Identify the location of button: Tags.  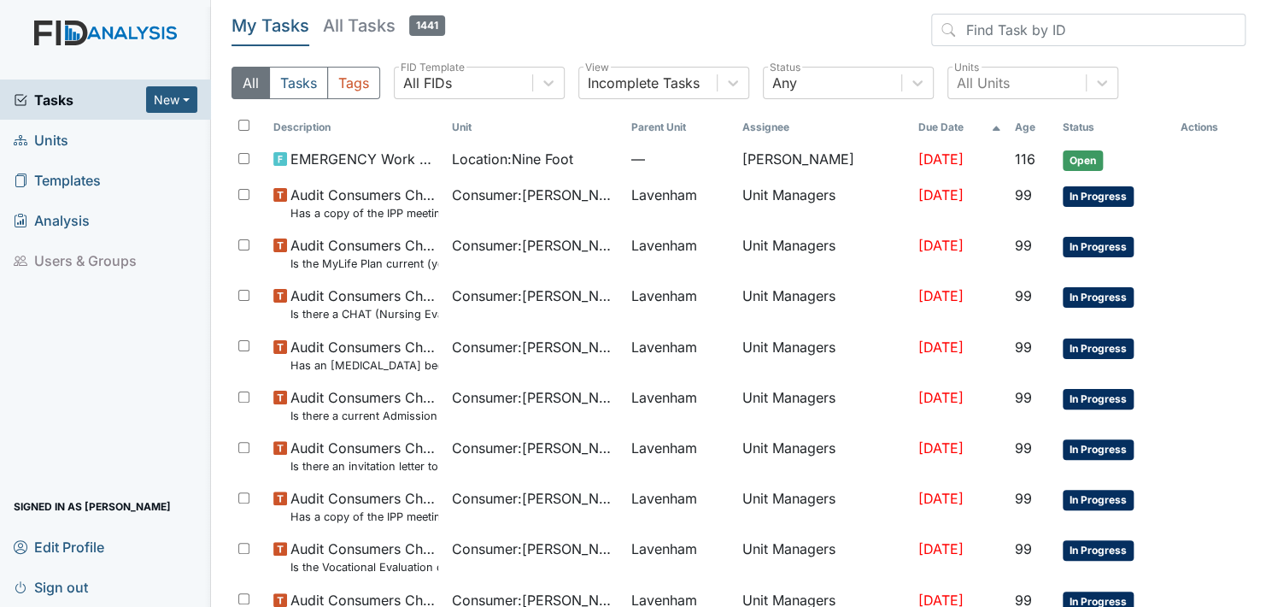
(354, 83).